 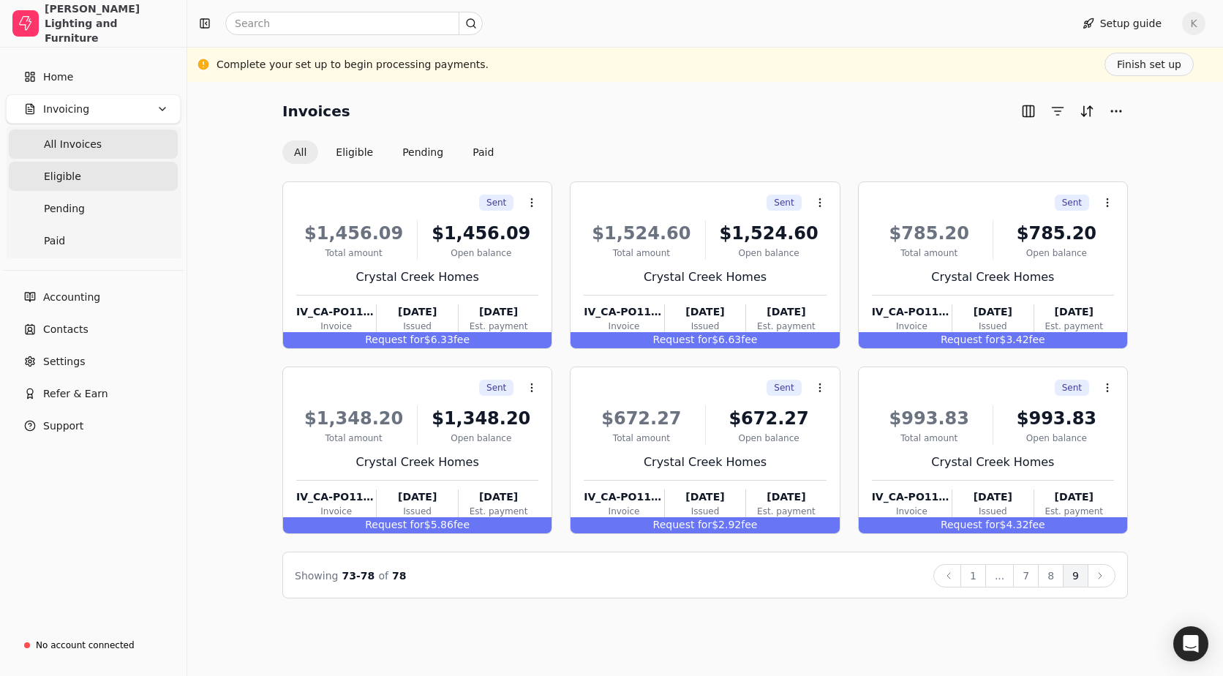 What do you see at coordinates (769, 233) in the screenshot?
I see `div: $1,524.60` at bounding box center [769, 233].